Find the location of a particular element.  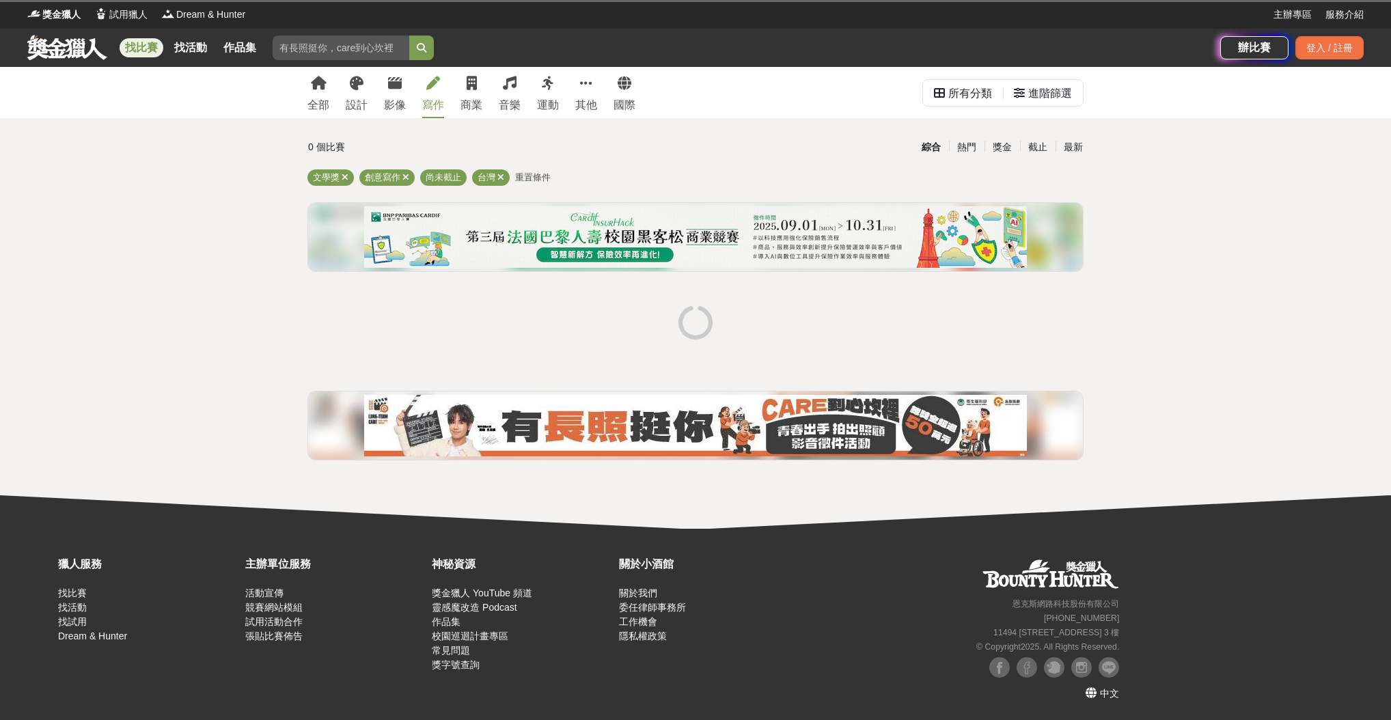

a: 隱私權政策 is located at coordinates (643, 636).